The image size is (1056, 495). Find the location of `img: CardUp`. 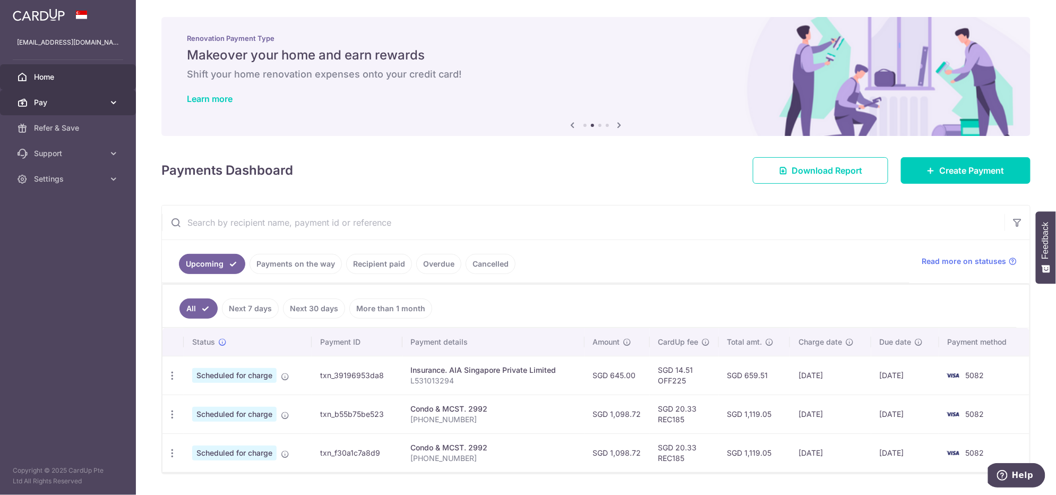

img: CardUp is located at coordinates (39, 15).